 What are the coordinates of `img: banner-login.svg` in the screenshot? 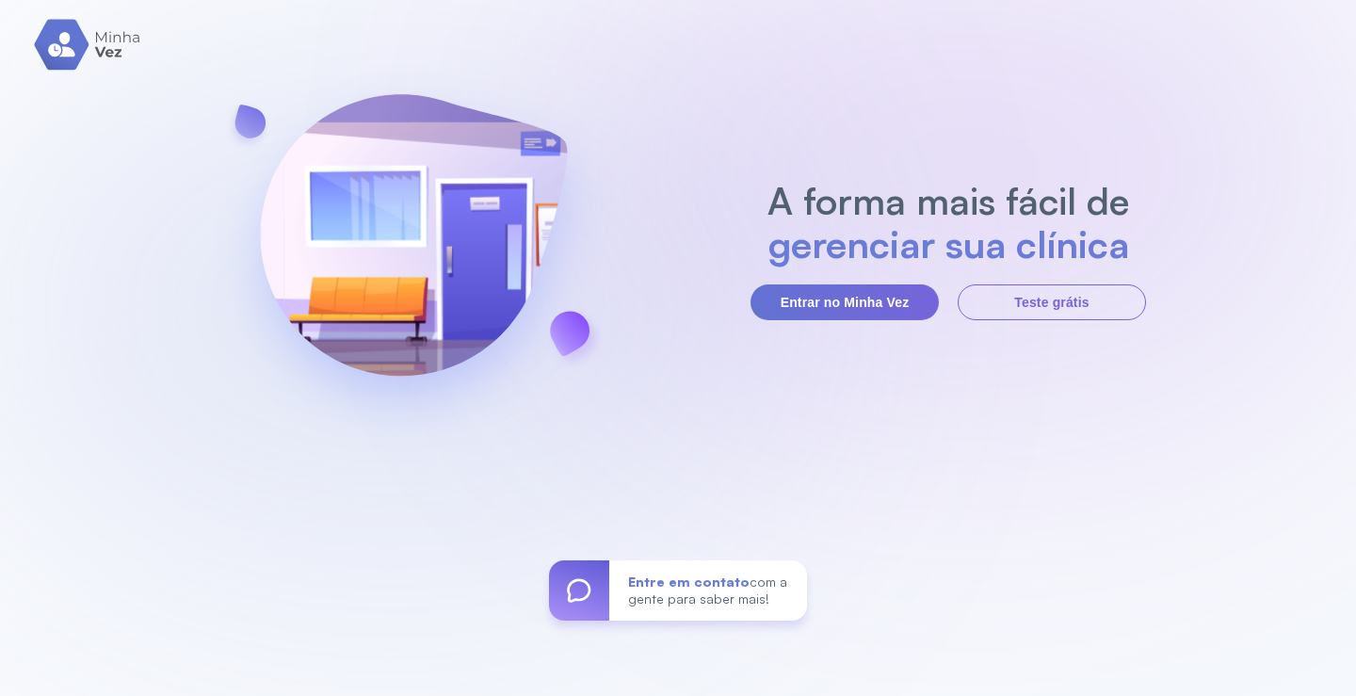 It's located at (413, 249).